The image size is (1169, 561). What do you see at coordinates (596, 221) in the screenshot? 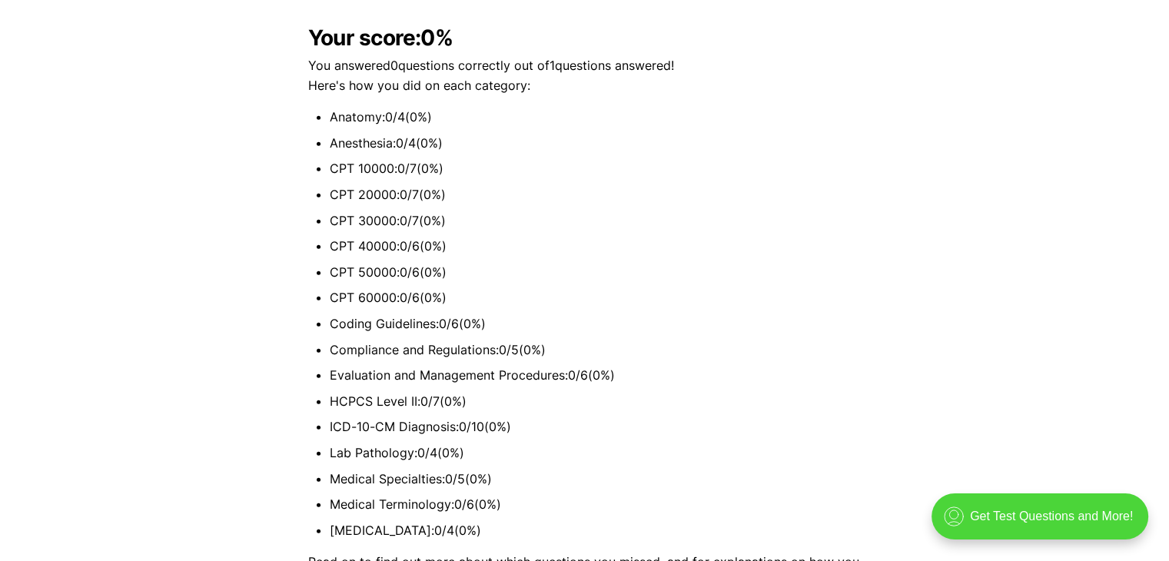
I see `li: CPT 30000 : 0 / 7 ( 0 %)` at bounding box center [596, 221].